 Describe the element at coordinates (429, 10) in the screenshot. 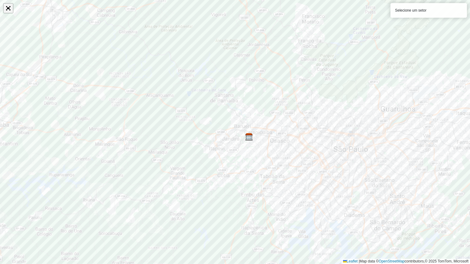

I see `div: Selecione um setor` at that location.